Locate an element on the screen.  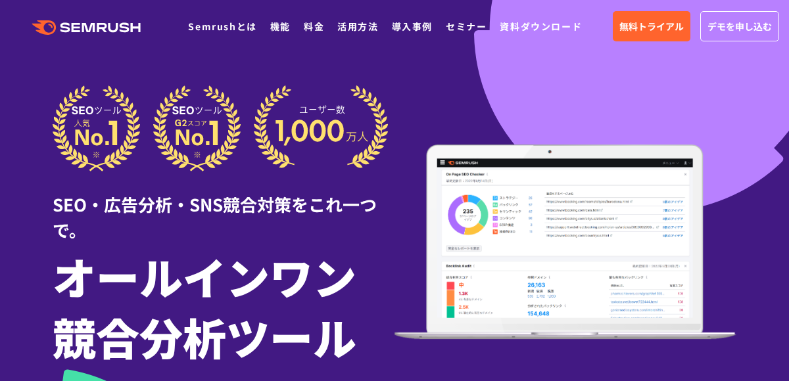
a: 活用方法 is located at coordinates (357, 26).